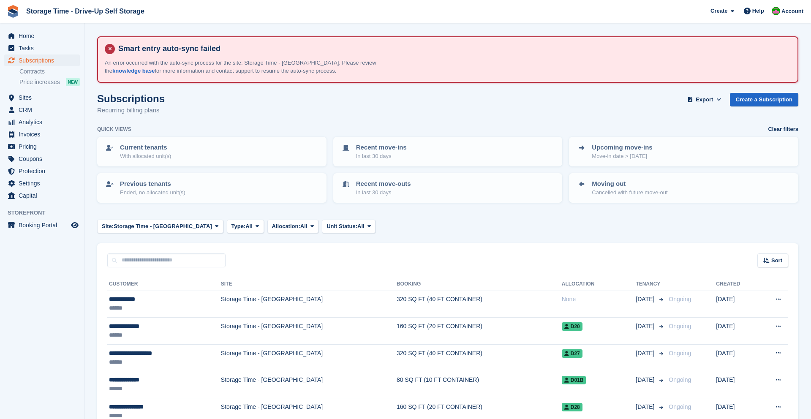  What do you see at coordinates (572, 326) in the screenshot?
I see `span: D20` at bounding box center [572, 326].